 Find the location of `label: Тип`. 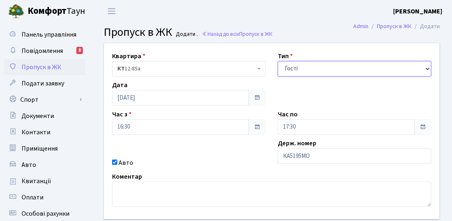

label: Тип is located at coordinates (285, 56).